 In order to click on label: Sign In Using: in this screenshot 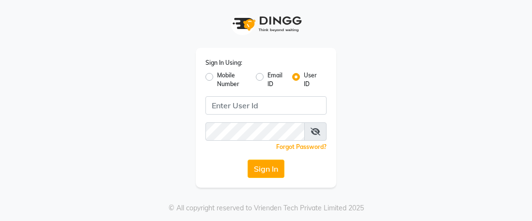, I will do `click(224, 63)`.